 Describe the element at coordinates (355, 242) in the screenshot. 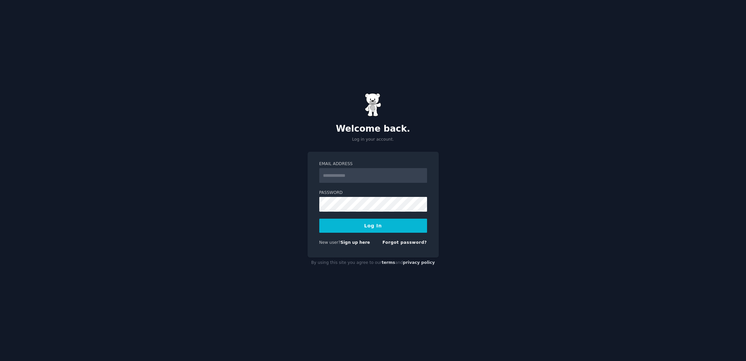

I see `a: Sign up here` at that location.